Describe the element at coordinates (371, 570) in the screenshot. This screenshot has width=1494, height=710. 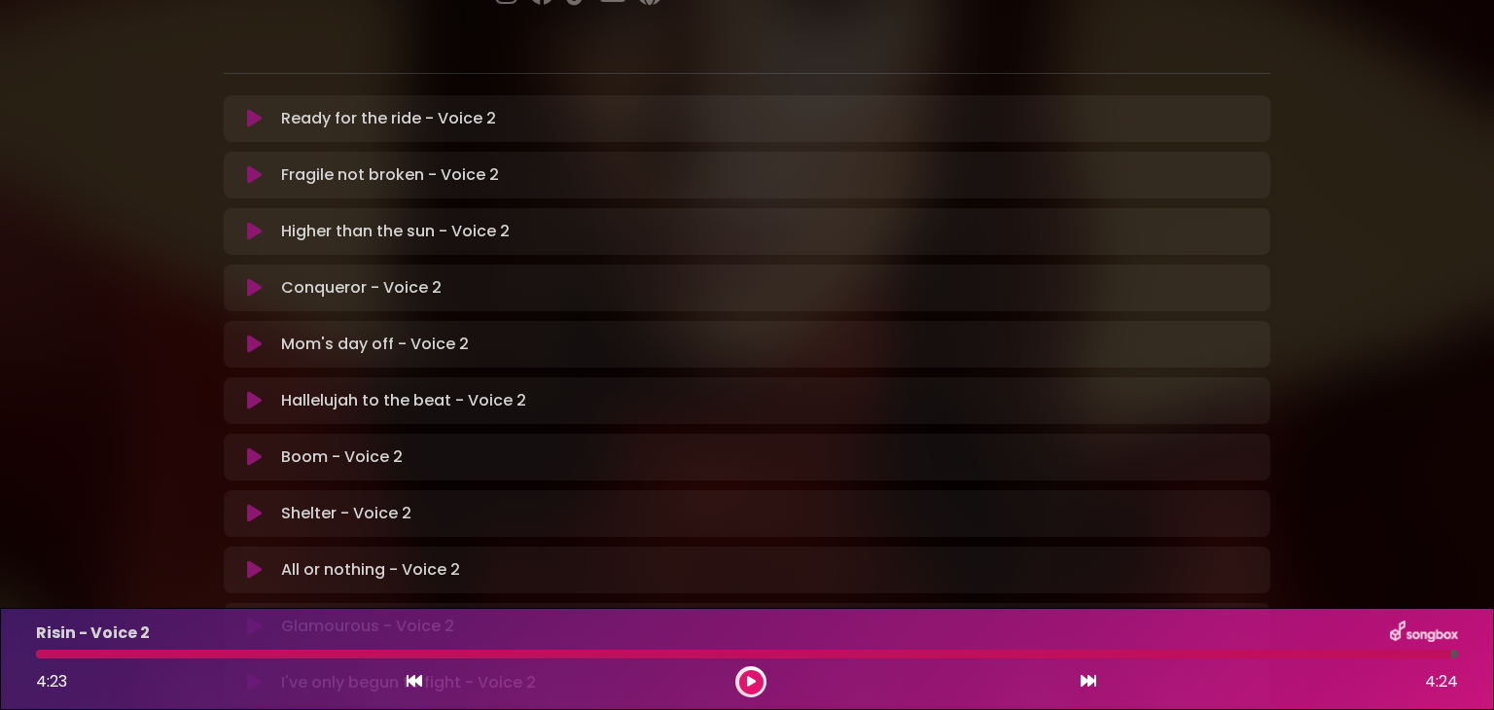
I see `p: All or nothing - Voice 2` at that location.